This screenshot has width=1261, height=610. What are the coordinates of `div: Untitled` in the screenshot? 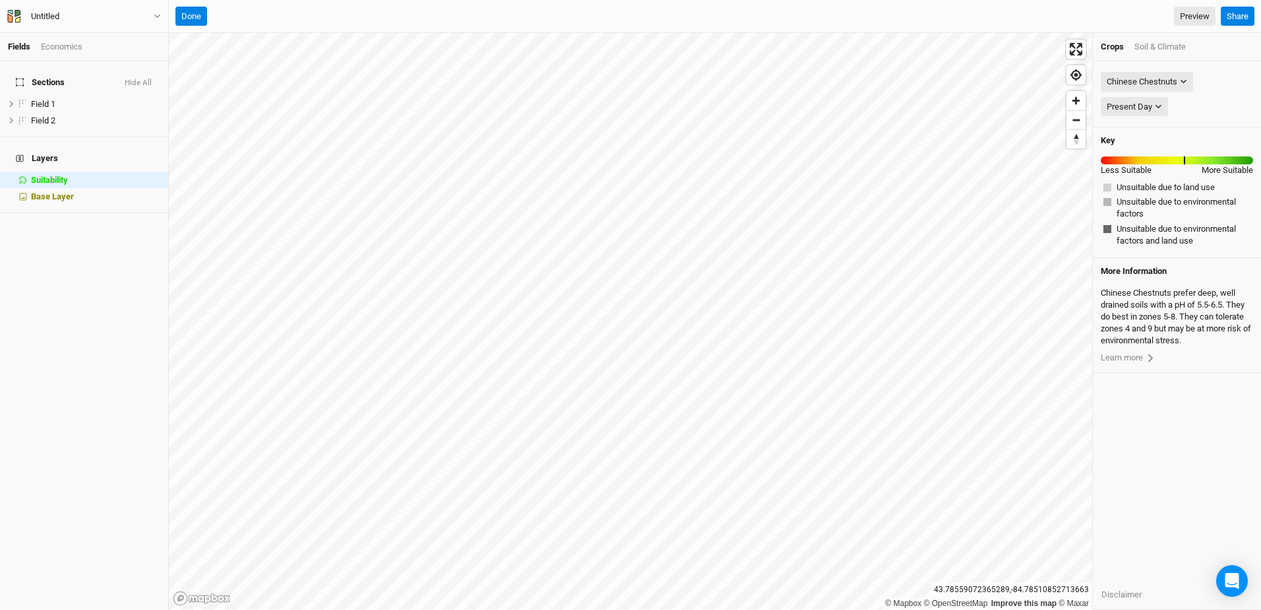 It's located at (45, 16).